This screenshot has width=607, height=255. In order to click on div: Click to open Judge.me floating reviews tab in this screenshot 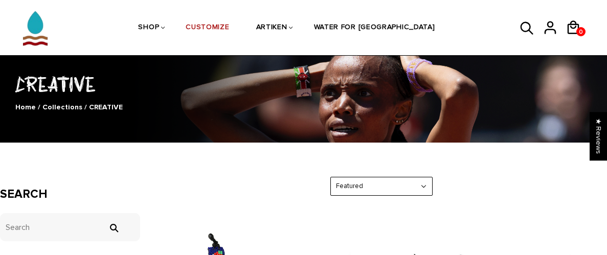, I will do `click(598, 136)`.